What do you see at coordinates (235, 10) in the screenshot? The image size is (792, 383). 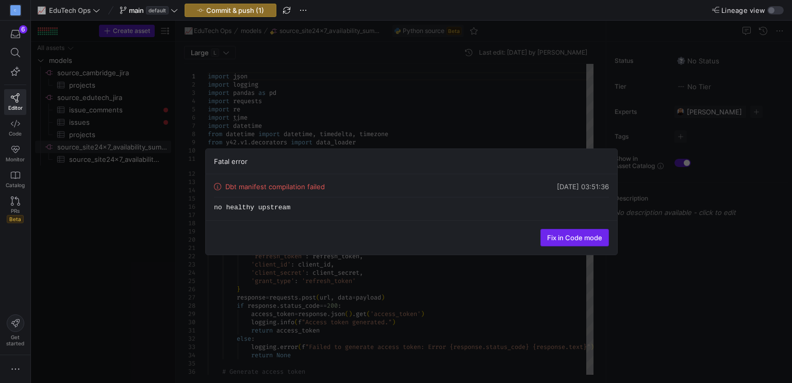 I see `span: Commit & push (1)` at bounding box center [235, 10].